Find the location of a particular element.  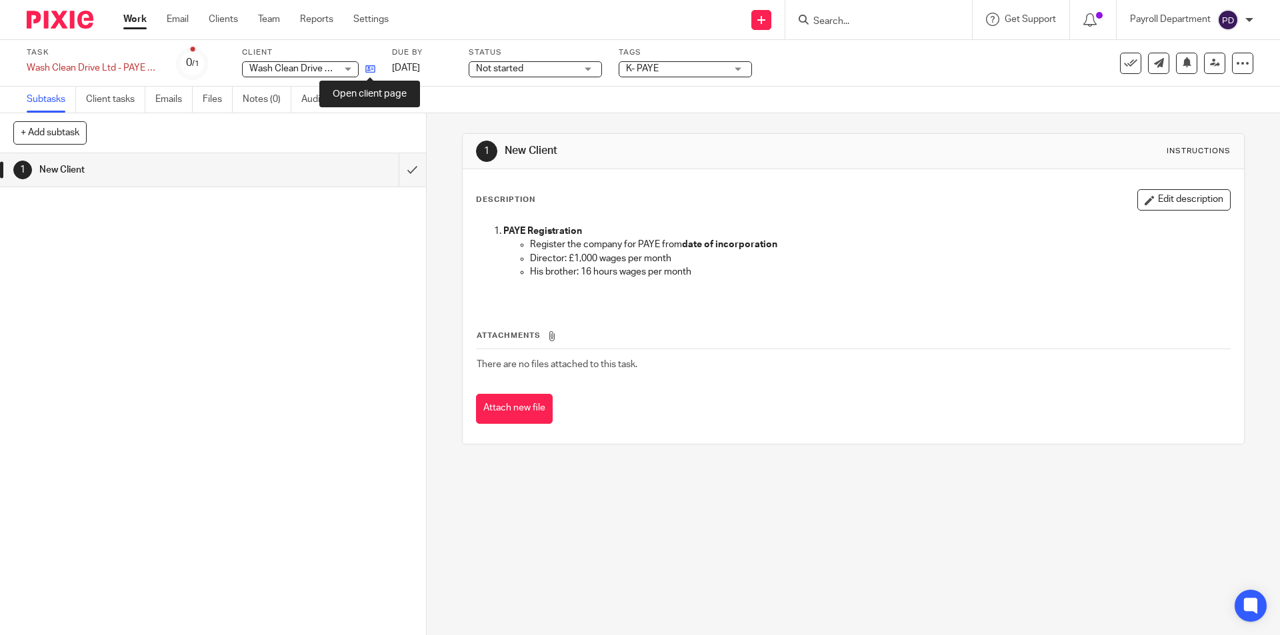

button: Edit description is located at coordinates (1184, 200).